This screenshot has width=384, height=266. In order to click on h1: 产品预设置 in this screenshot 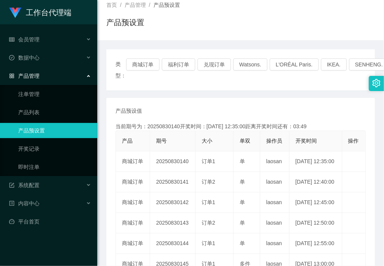, I will do `click(125, 22)`.